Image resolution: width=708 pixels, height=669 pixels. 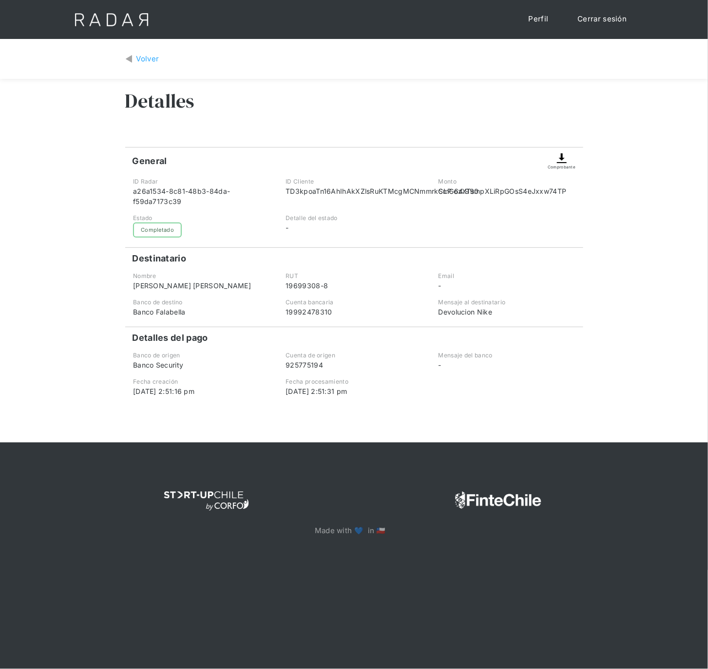 What do you see at coordinates (170, 338) in the screenshot?
I see `h4: Detalles del pago` at bounding box center [170, 338].